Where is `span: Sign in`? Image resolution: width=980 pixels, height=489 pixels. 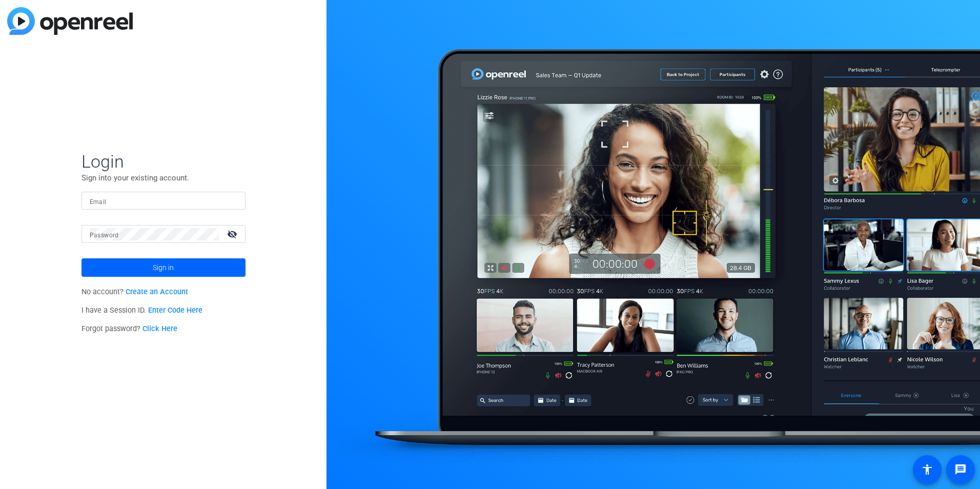
span: Sign in is located at coordinates (163, 267).